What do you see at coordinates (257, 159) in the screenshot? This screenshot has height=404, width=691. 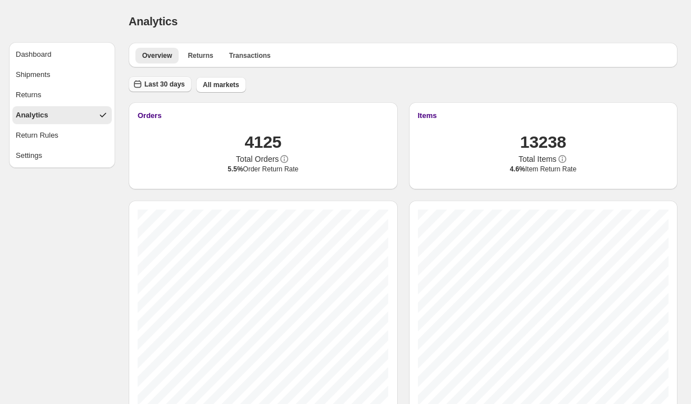 I see `span: Total Orders` at bounding box center [257, 159].